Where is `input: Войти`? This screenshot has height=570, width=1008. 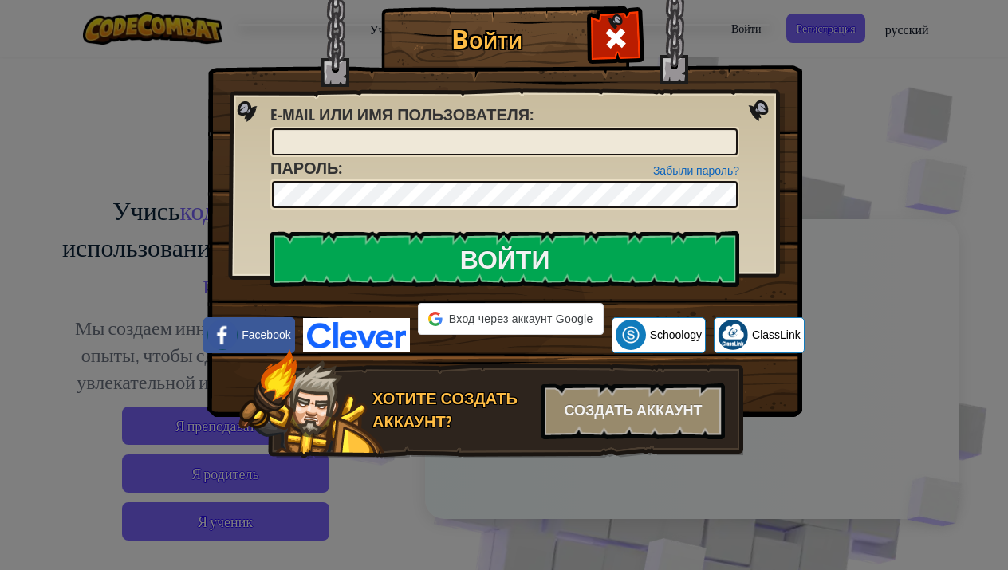 input: Войти is located at coordinates (505, 259).